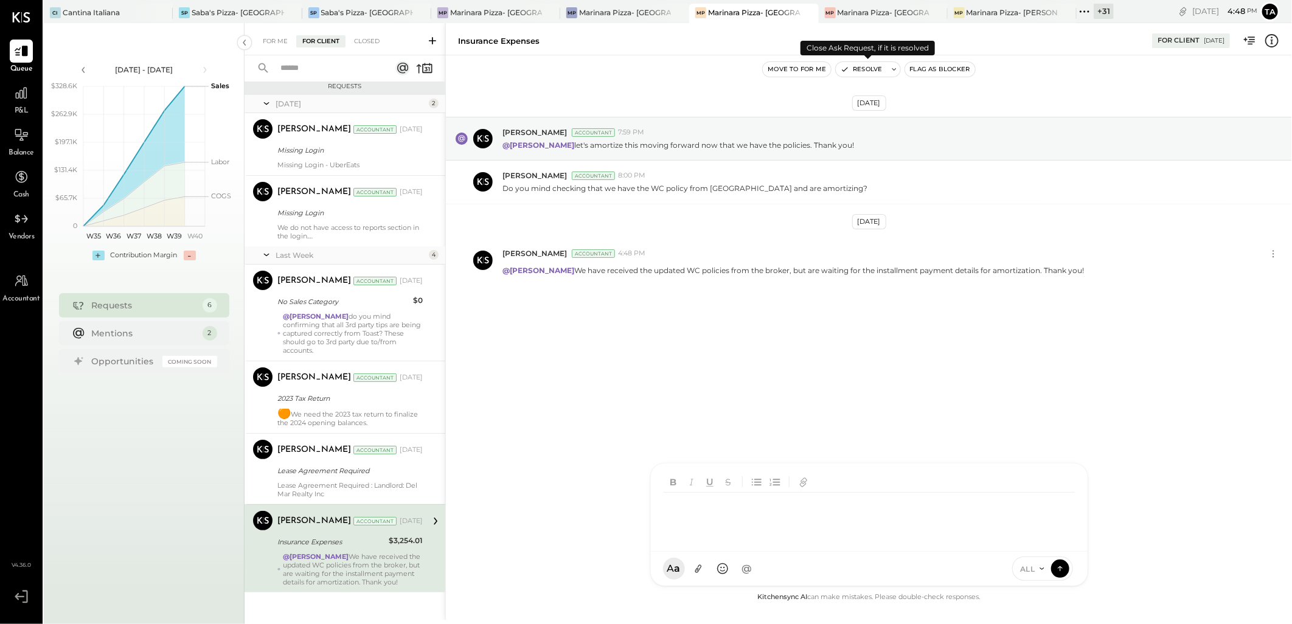 This screenshot has height=624, width=1292. Describe the element at coordinates (1103, 11) in the screenshot. I see `div: + 31` at that location.